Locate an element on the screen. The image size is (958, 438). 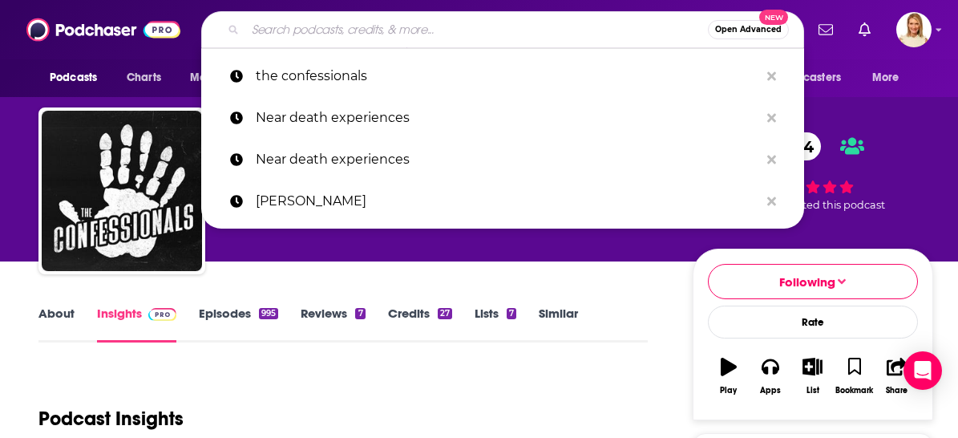
div: Share is located at coordinates (896, 391).